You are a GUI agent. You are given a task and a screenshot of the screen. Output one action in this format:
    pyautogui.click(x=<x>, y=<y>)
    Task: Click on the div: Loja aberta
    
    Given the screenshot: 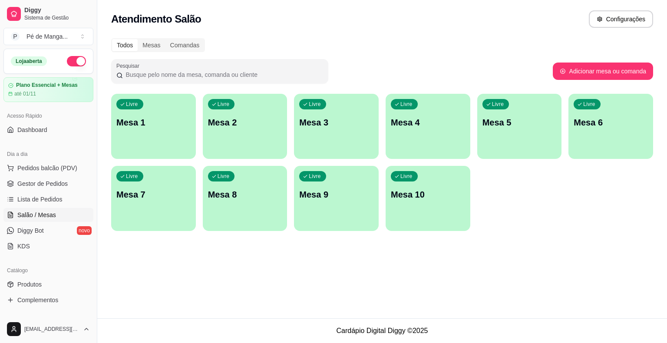 What is the action you would take?
    pyautogui.click(x=29, y=61)
    